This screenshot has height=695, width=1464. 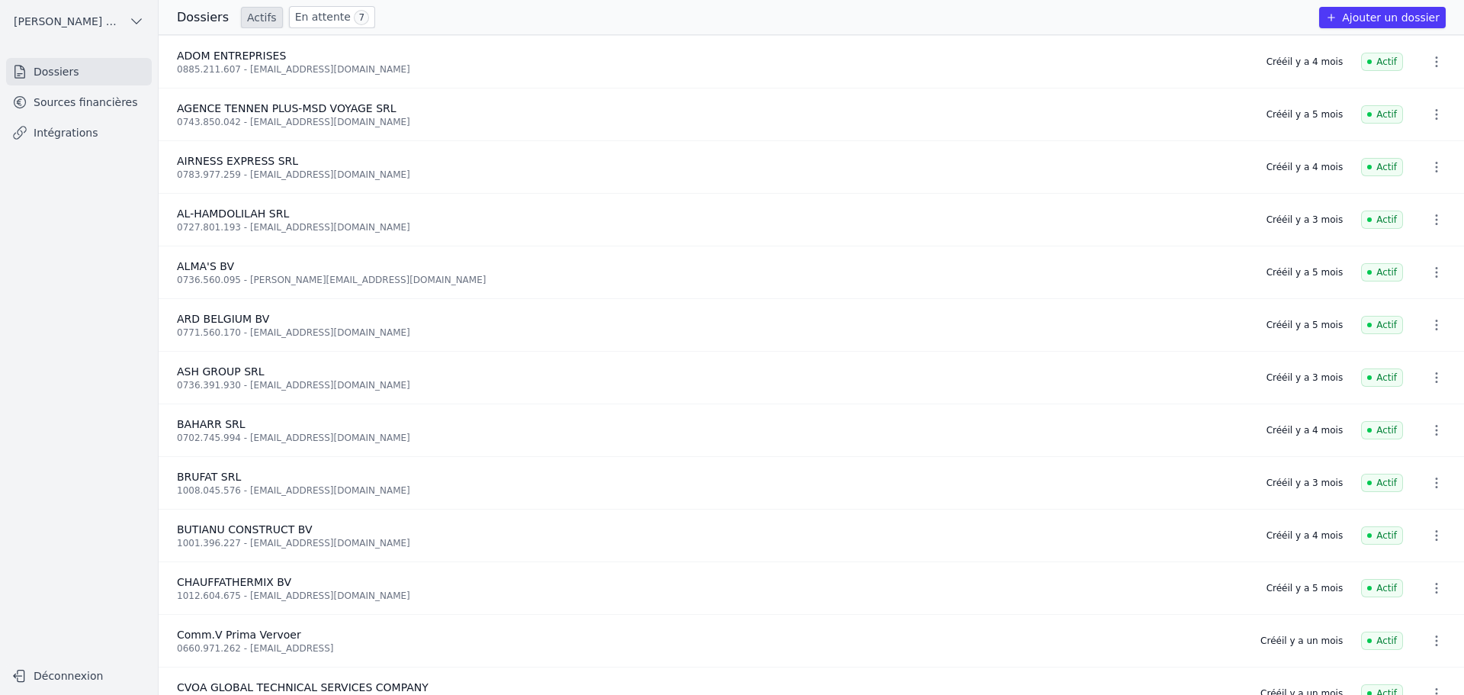 What do you see at coordinates (220, 371) in the screenshot?
I see `span: ASH GROUP SRL` at bounding box center [220, 371].